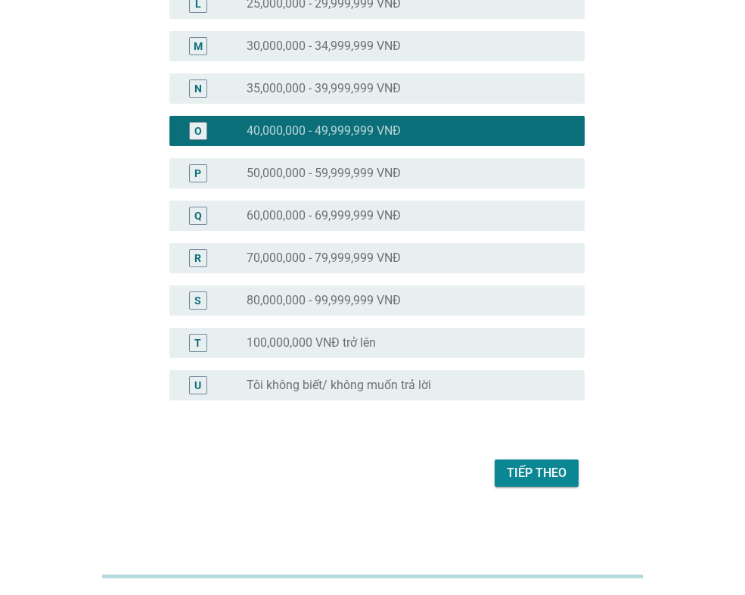 The height and width of the screenshot is (595, 745). I want to click on div: M, so click(198, 45).